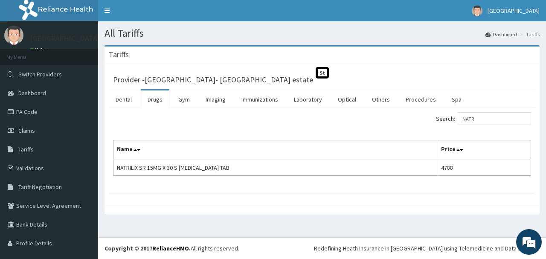 Image resolution: width=546 pixels, height=259 pixels. What do you see at coordinates (308, 99) in the screenshot?
I see `a: Laboratory` at bounding box center [308, 99].